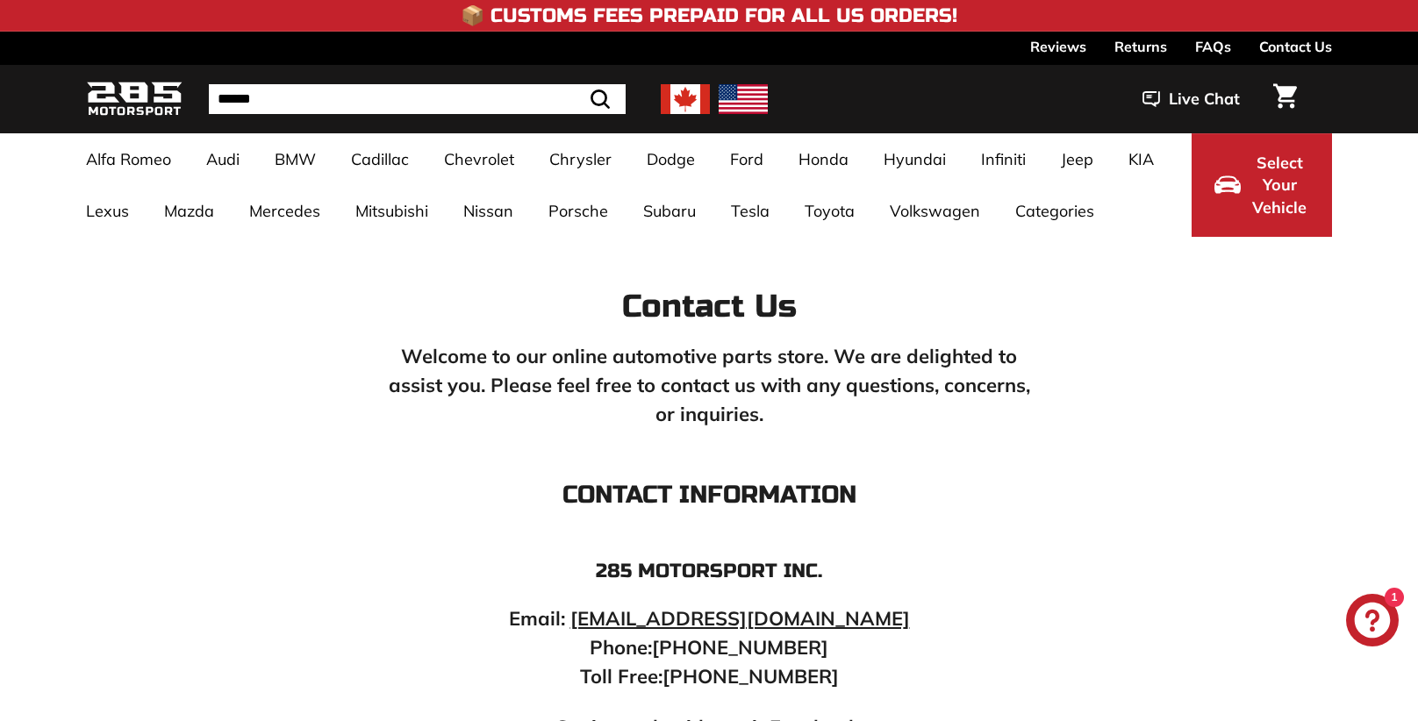 Image resolution: width=1418 pixels, height=721 pixels. I want to click on a: Mitsubishi, so click(391, 211).